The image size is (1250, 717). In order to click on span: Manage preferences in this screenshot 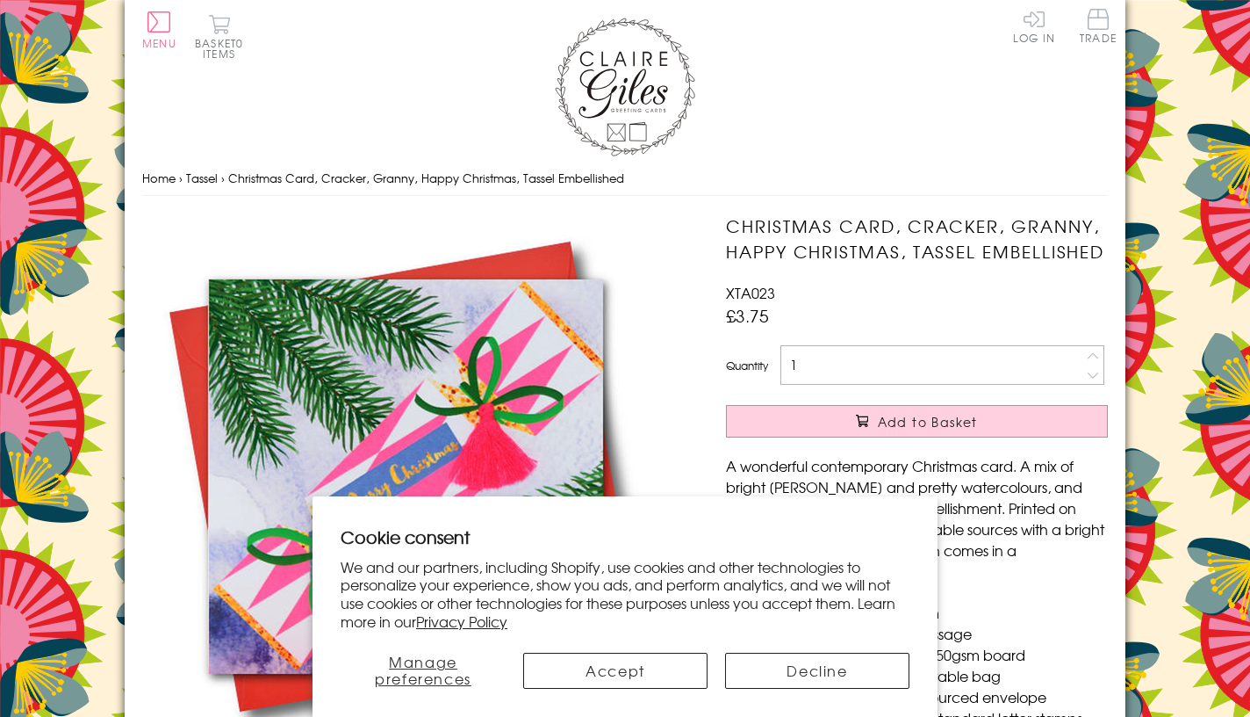, I will do `click(423, 669)`.